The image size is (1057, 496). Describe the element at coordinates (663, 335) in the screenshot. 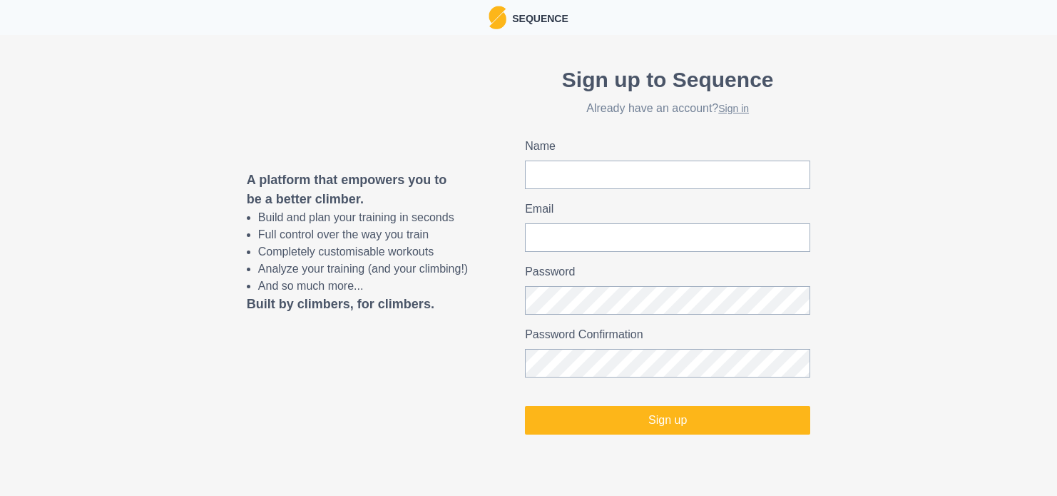

I see `label: Password Confirmation` at that location.